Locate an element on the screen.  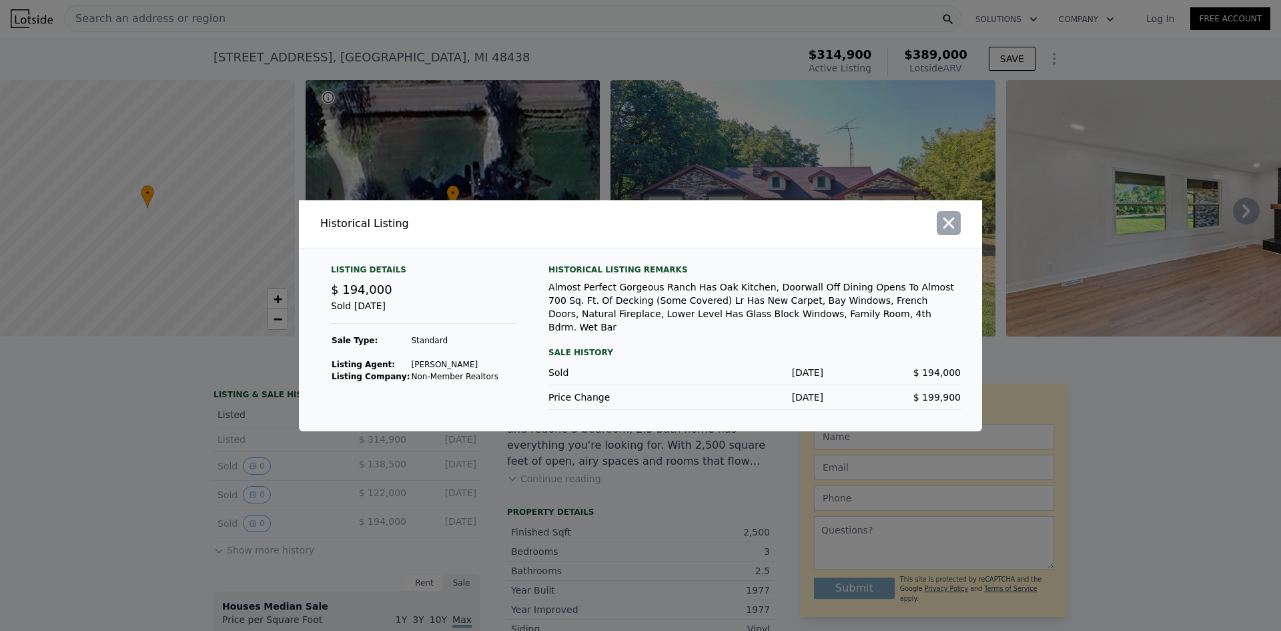
div: Historical Listing is located at coordinates (478, 224).